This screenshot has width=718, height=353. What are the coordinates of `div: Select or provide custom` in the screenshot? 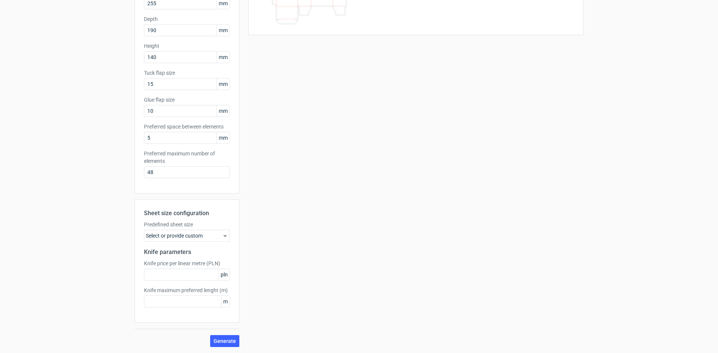 It's located at (187, 236).